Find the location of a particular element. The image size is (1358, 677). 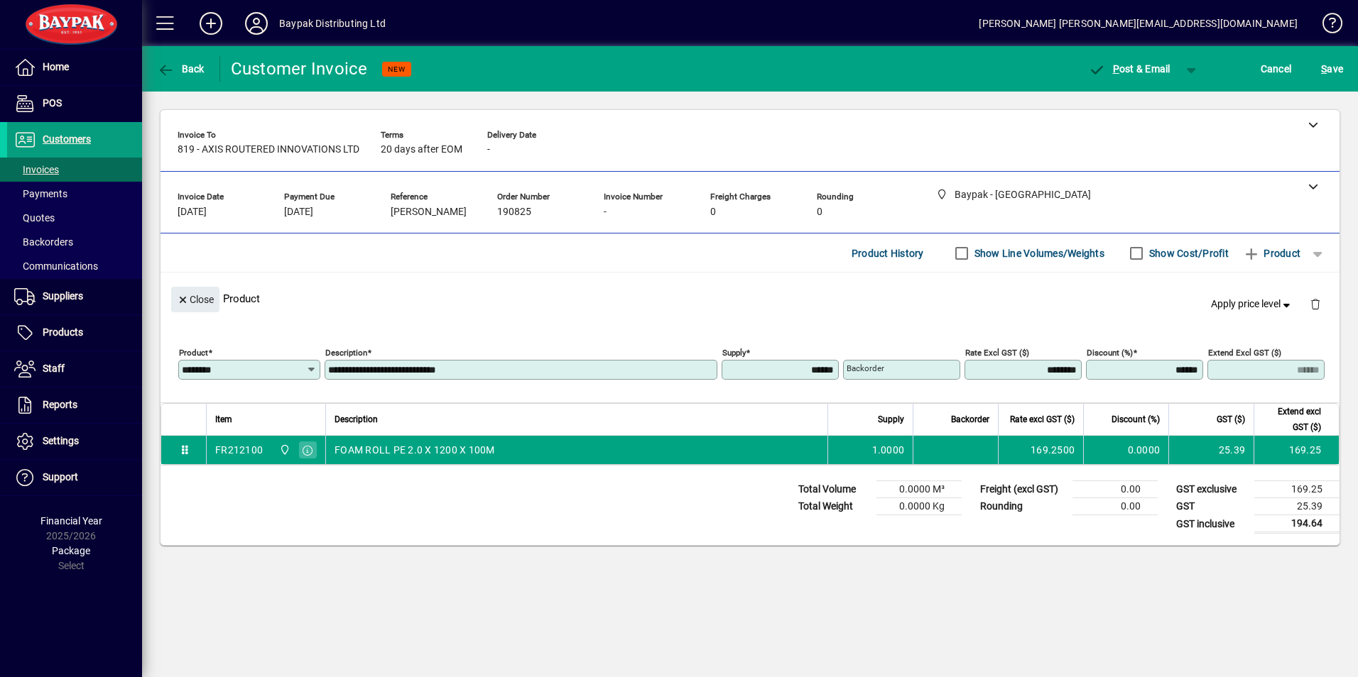

td: Total Weight is located at coordinates (834, 507).